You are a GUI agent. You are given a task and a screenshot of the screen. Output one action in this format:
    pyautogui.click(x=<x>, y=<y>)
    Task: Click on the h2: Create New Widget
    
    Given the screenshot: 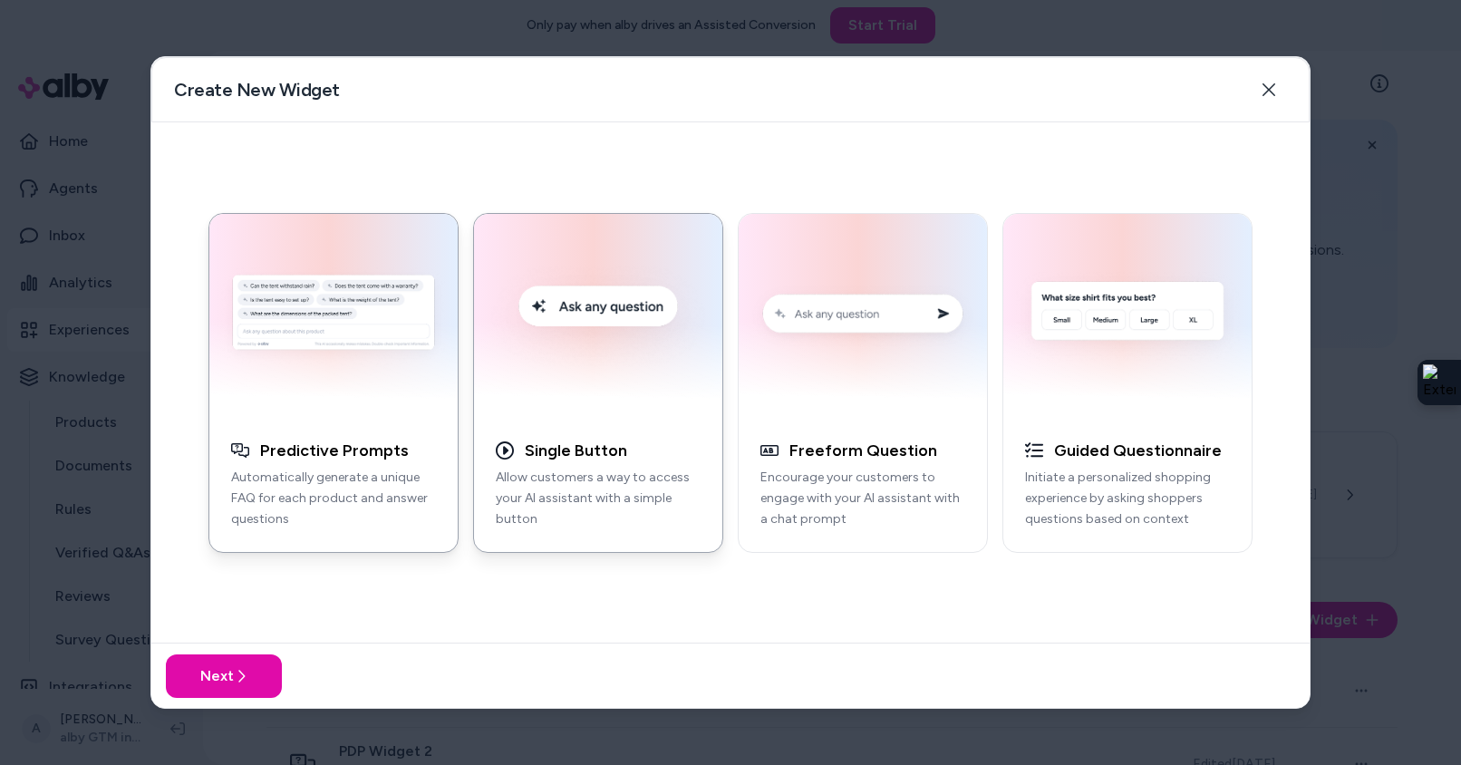 What is the action you would take?
    pyautogui.click(x=257, y=90)
    